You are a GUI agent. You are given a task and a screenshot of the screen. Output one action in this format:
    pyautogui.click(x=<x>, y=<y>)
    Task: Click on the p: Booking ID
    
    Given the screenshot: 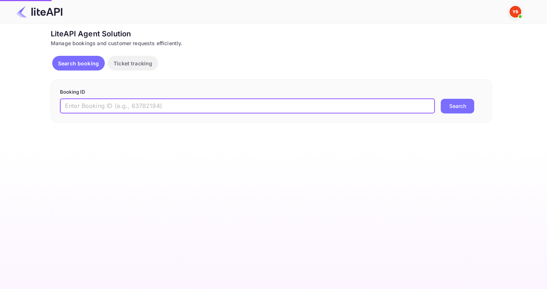 What is the action you would take?
    pyautogui.click(x=271, y=92)
    